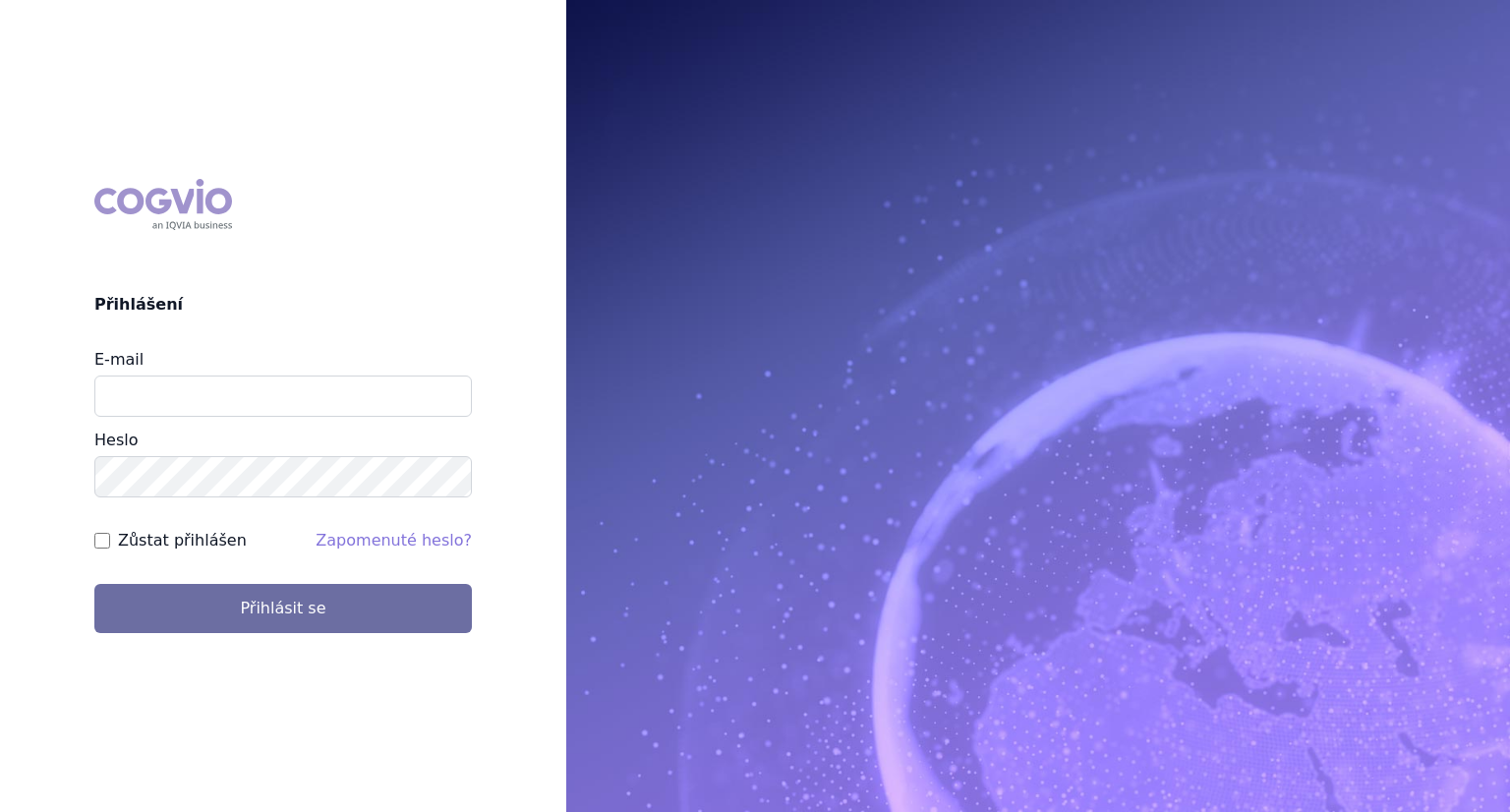  Describe the element at coordinates (116, 439) in the screenshot. I see `label: Heslo` at that location.